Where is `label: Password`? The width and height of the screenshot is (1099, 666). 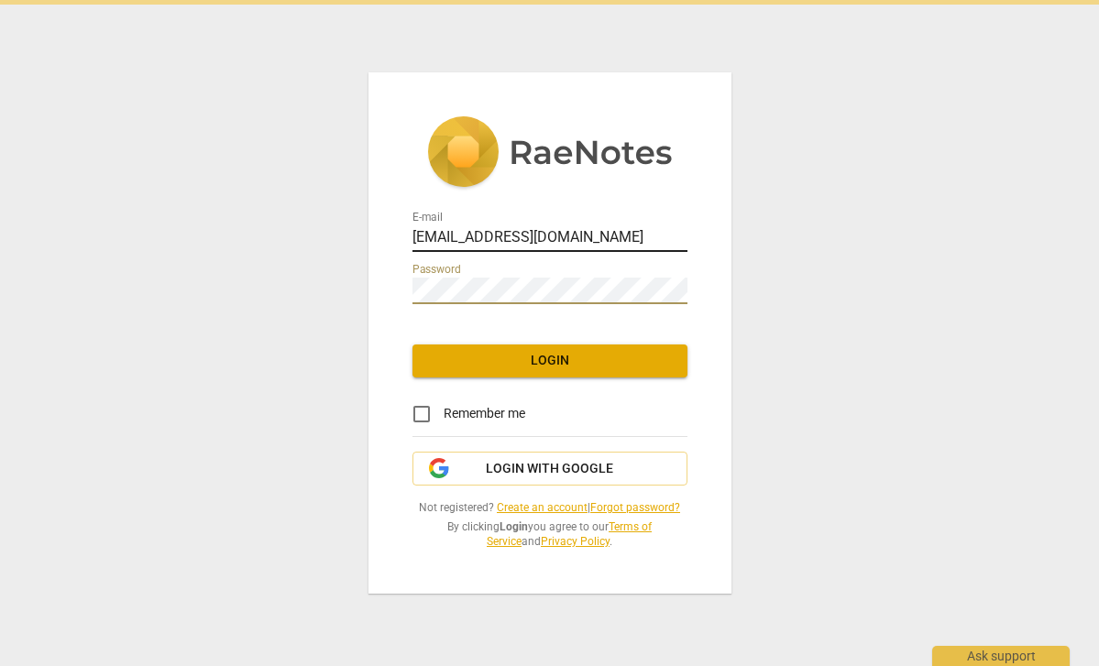
label: Password is located at coordinates (436, 269).